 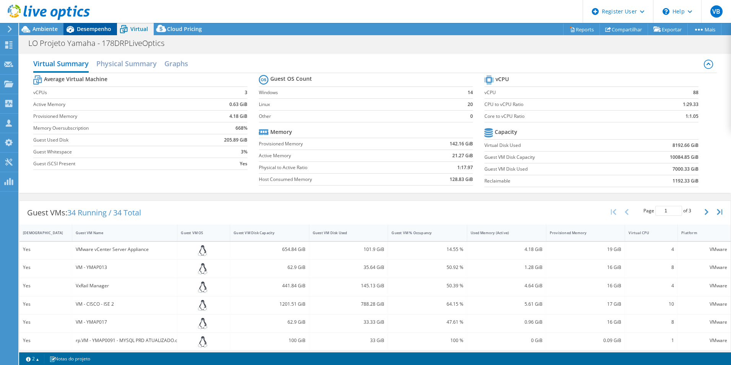 What do you see at coordinates (349, 267) in the screenshot?
I see `div: 35.64 GiB` at bounding box center [349, 267].